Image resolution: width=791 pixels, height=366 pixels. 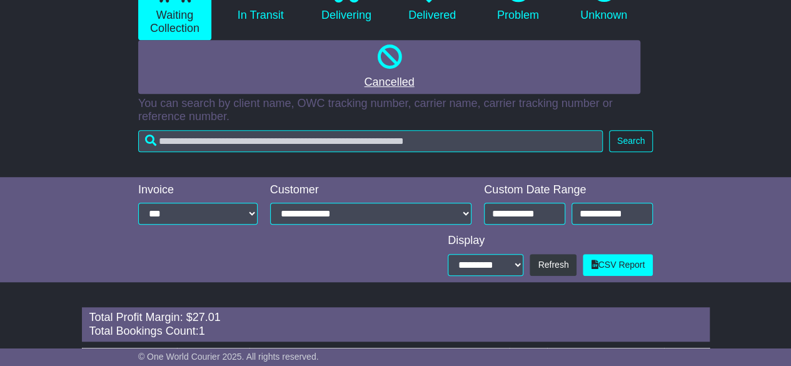 I want to click on div: Custom Date Range, so click(x=568, y=190).